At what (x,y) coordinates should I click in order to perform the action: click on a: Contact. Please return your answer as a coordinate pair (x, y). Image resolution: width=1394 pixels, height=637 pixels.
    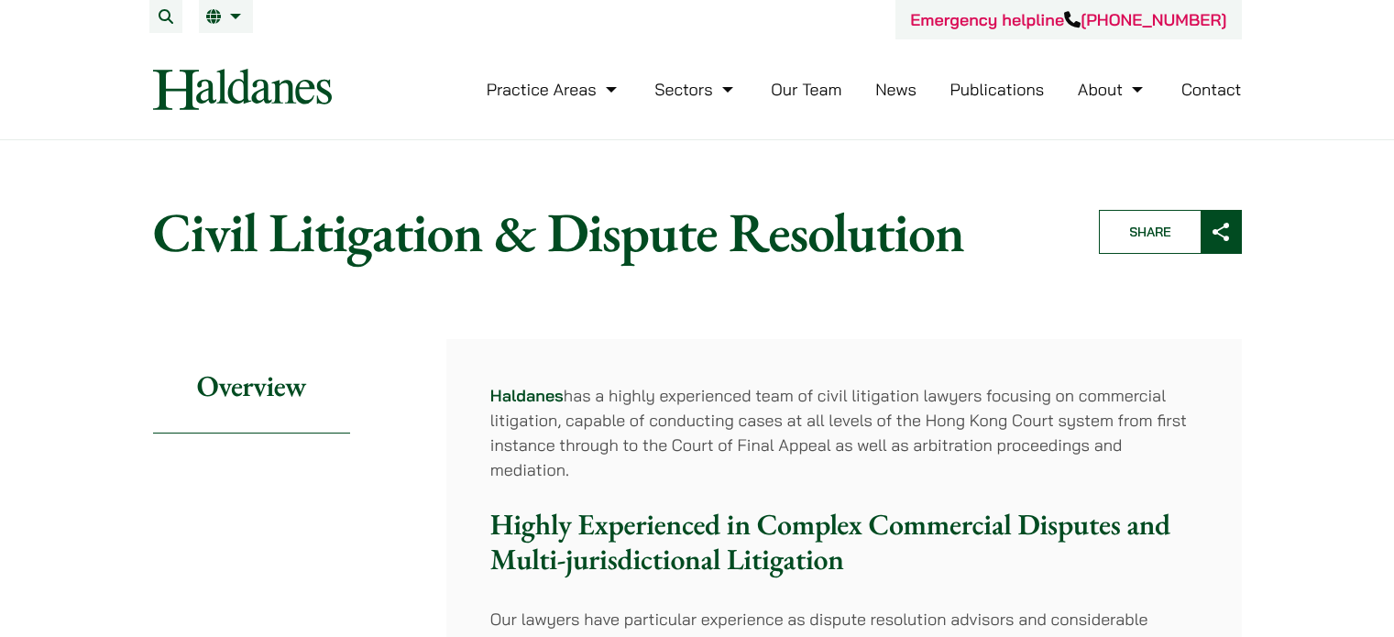
    Looking at the image, I should click on (1212, 89).